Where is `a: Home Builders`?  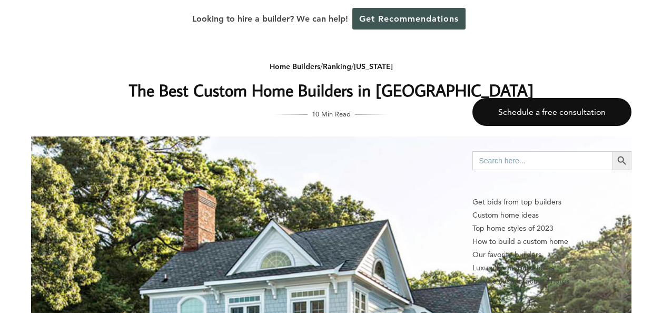 a: Home Builders is located at coordinates (295, 66).